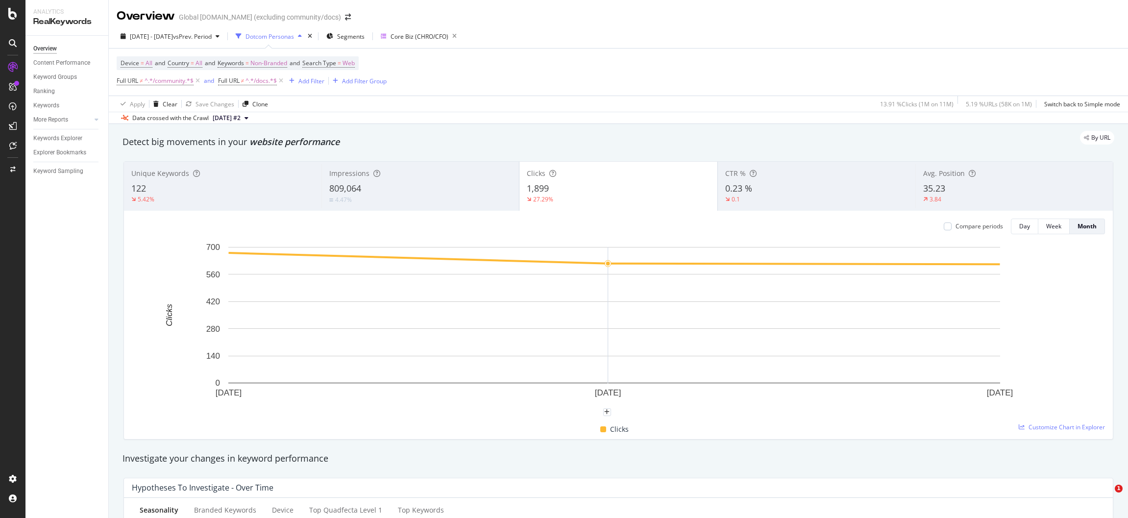 Image resolution: width=1128 pixels, height=518 pixels. I want to click on a: Keywords Explorer, so click(67, 138).